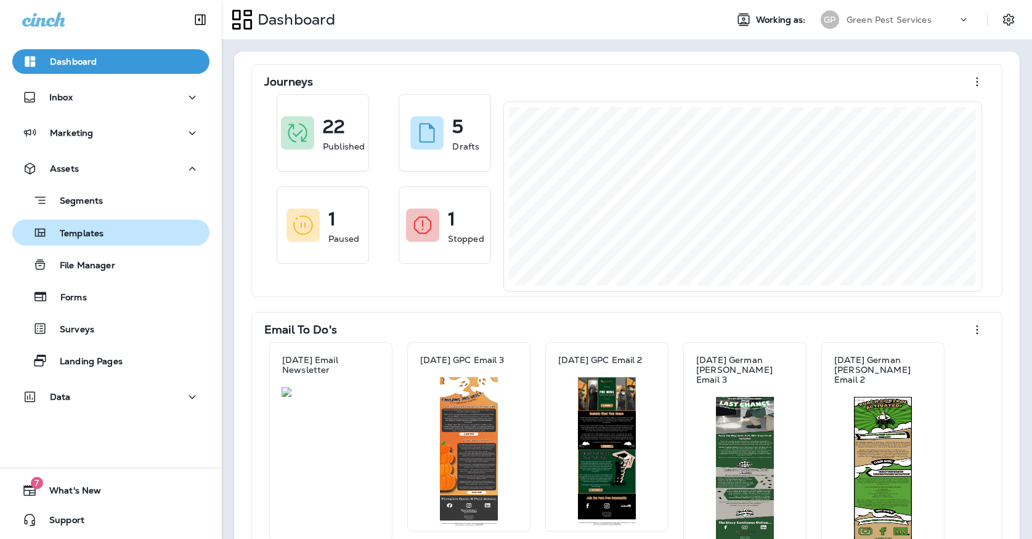 The height and width of the screenshot is (539, 1032). Describe the element at coordinates (466, 147) in the screenshot. I see `p: Drafts` at that location.